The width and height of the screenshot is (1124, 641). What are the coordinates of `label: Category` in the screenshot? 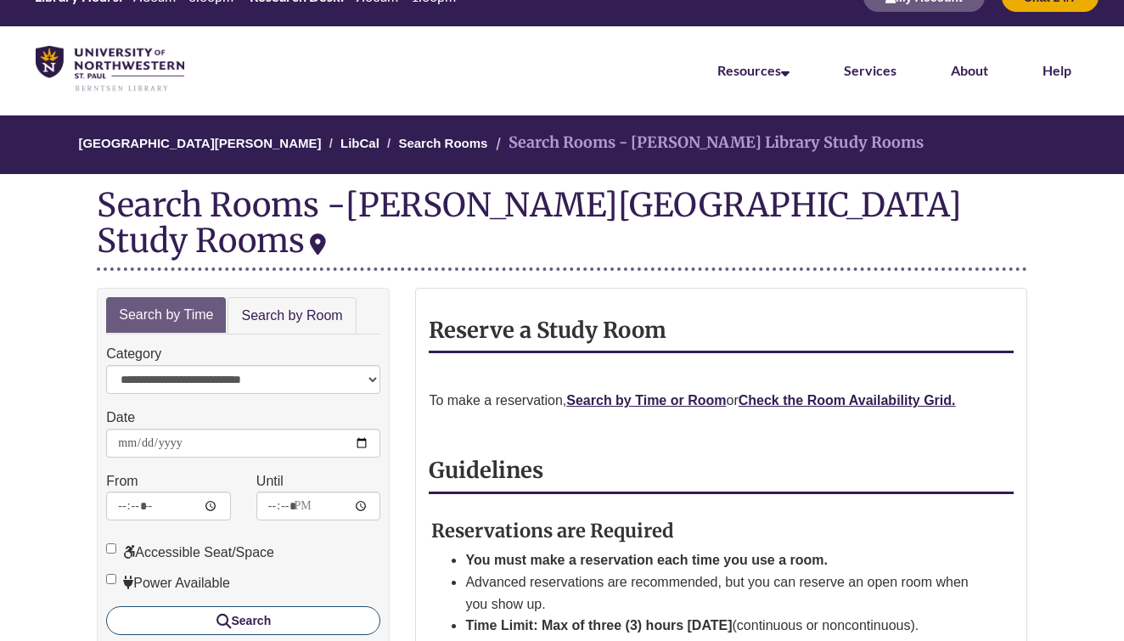 It's located at (133, 354).